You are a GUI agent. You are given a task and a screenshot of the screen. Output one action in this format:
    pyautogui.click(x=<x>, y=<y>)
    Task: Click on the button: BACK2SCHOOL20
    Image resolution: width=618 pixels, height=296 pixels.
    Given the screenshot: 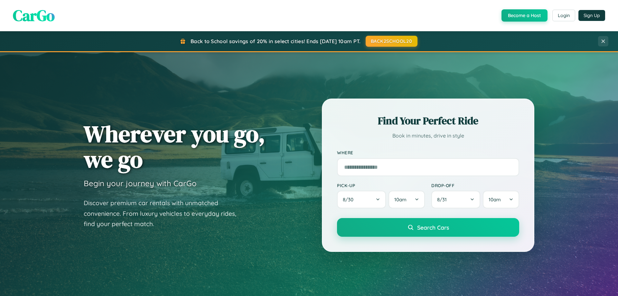 What is the action you would take?
    pyautogui.click(x=392, y=41)
    